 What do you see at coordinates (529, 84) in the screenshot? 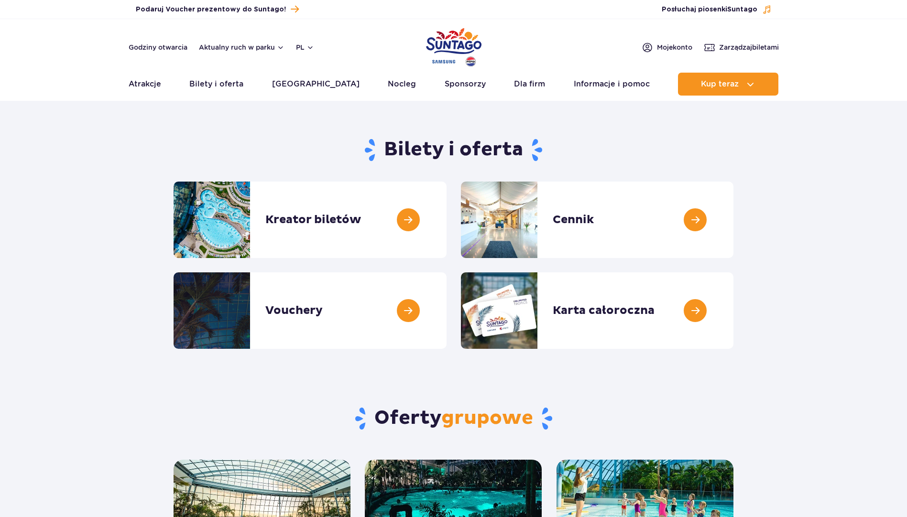
I see `a: Dla firm` at bounding box center [529, 84].